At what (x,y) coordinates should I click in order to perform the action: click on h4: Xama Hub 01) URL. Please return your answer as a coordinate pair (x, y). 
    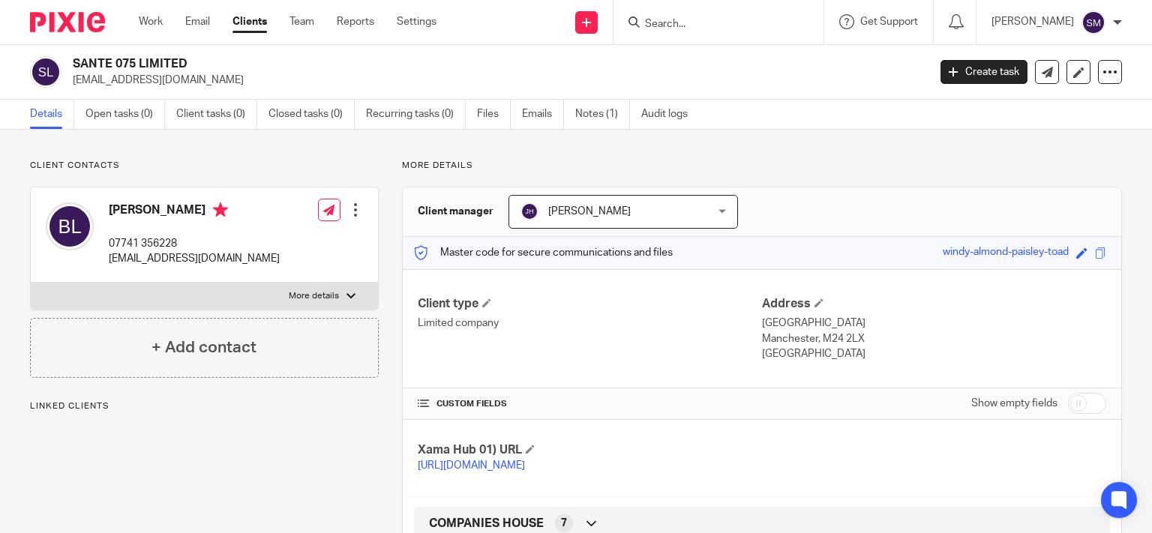
    Looking at the image, I should click on (589, 450).